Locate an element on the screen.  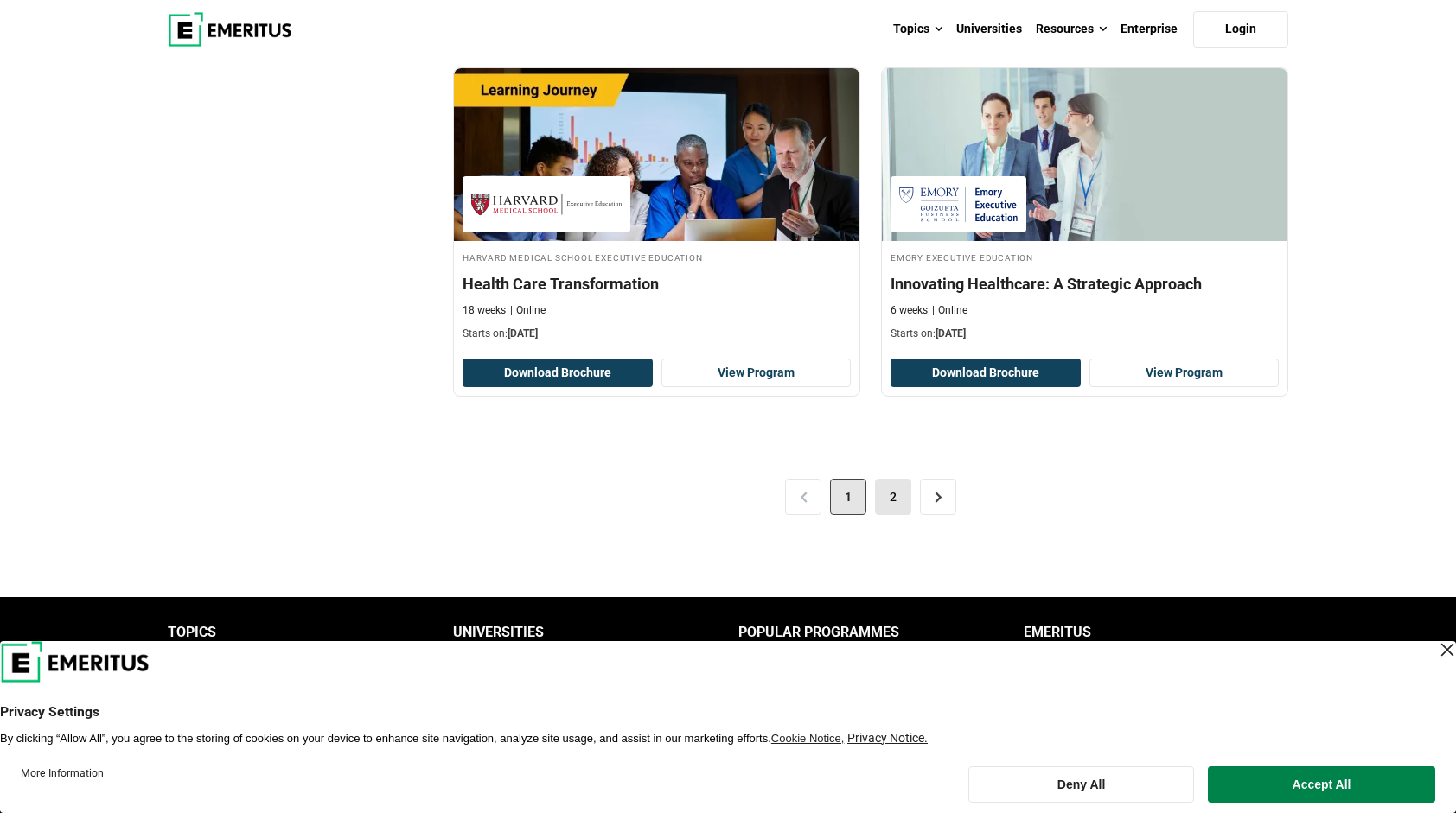
p: 6 weeks is located at coordinates (909, 310).